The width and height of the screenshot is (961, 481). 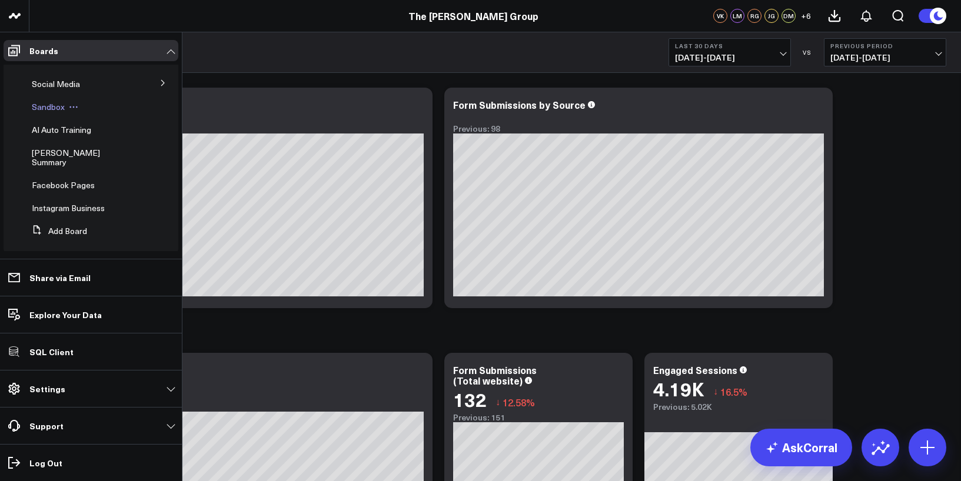 What do you see at coordinates (48, 107) in the screenshot?
I see `a: Sandbox` at bounding box center [48, 107].